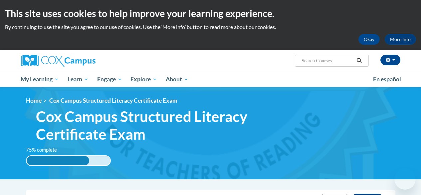  I want to click on a: En español, so click(387, 79).